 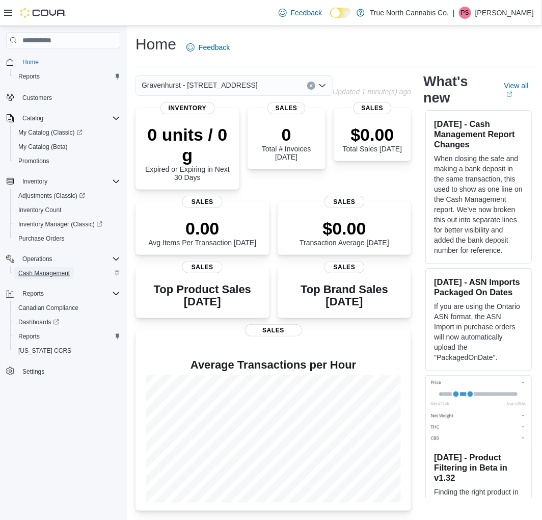 What do you see at coordinates (37, 98) in the screenshot?
I see `a: Customers` at bounding box center [37, 98].